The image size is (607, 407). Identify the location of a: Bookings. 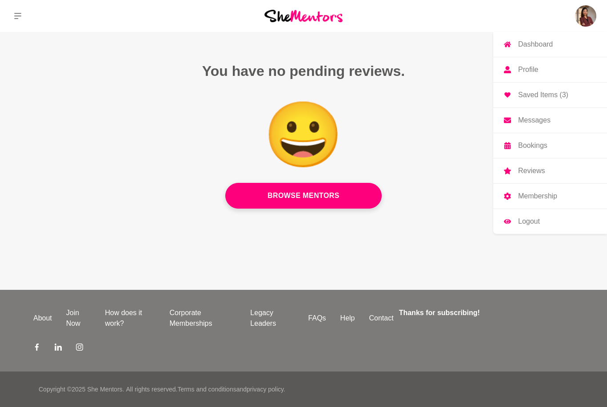
(550, 146).